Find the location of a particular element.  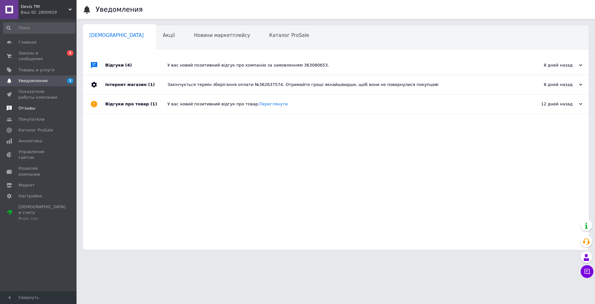

div: Відгуки про товар is located at coordinates (136, 104).